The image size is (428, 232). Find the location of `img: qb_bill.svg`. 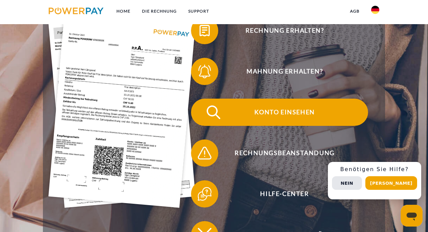

img: qb_bill.svg is located at coordinates (205, 31).